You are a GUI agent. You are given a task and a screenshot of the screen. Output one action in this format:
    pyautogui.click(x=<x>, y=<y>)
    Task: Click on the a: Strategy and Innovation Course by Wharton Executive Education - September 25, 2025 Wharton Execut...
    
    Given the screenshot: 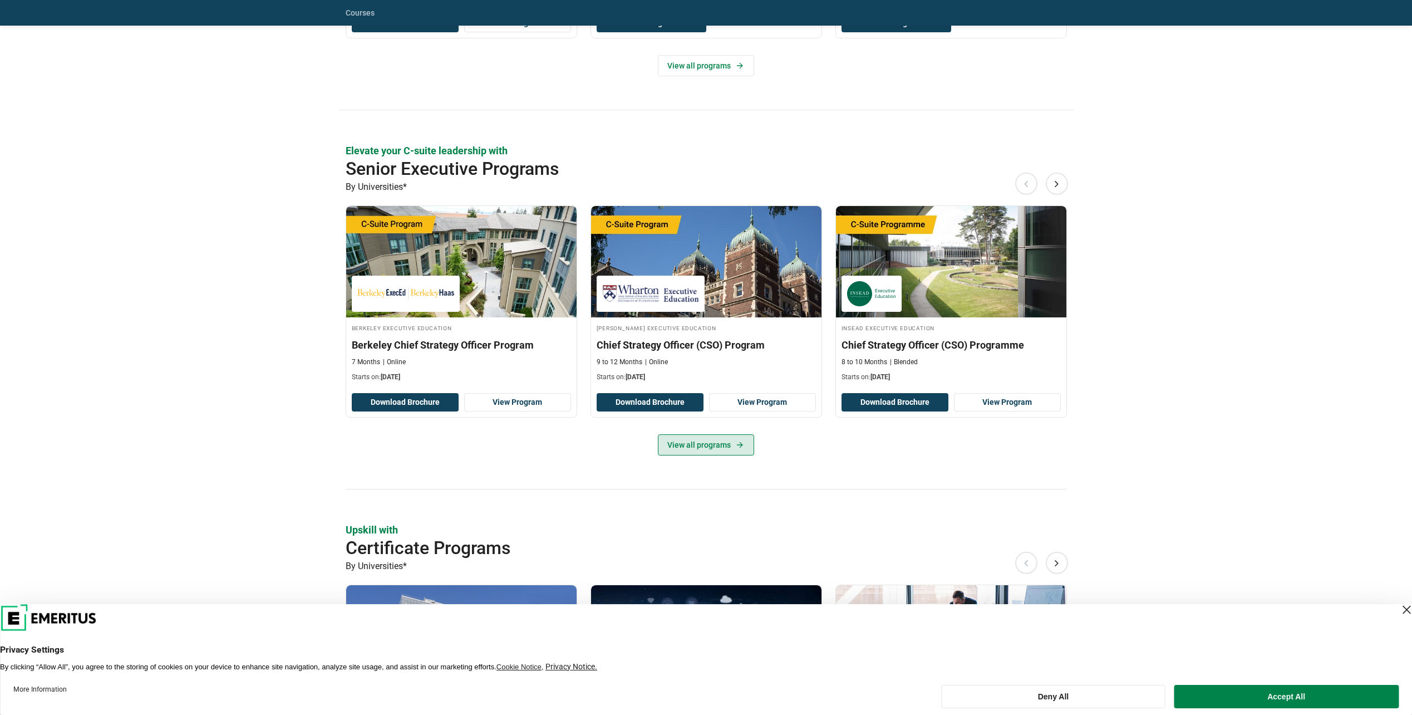 What is the action you would take?
    pyautogui.click(x=706, y=297)
    